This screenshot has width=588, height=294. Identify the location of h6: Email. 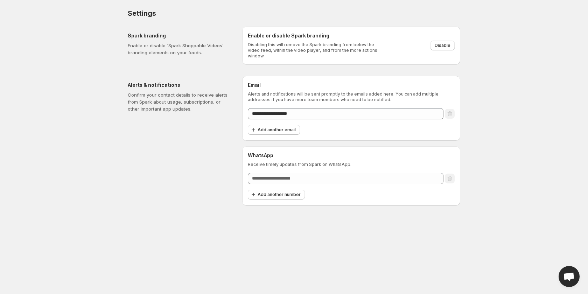
(351, 85).